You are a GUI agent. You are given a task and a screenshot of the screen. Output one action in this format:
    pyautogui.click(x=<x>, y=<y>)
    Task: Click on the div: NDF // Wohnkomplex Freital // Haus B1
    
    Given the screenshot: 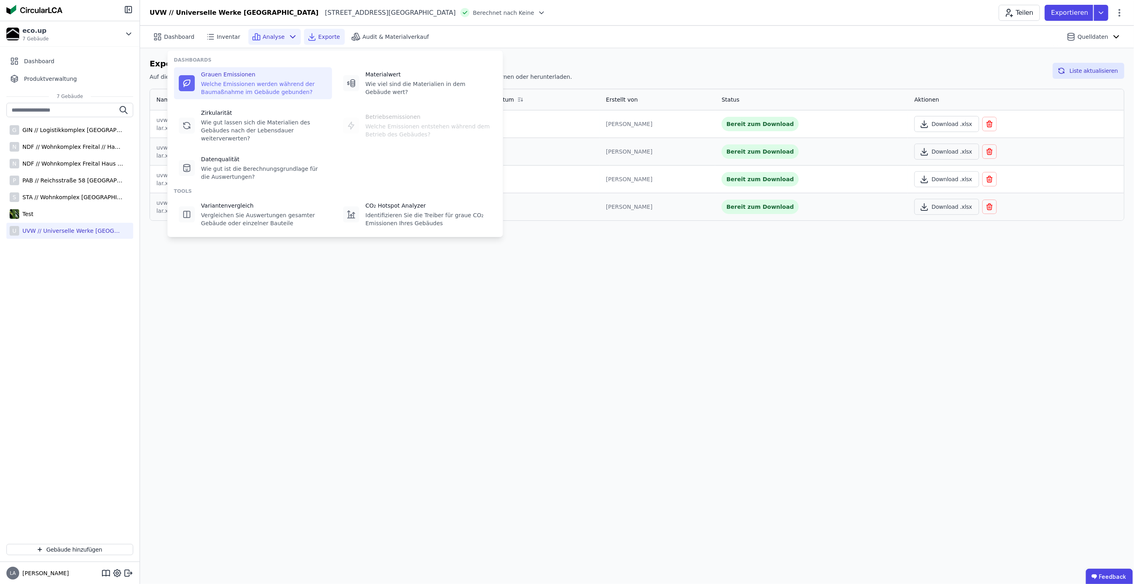 What is the action you would take?
    pyautogui.click(x=71, y=147)
    